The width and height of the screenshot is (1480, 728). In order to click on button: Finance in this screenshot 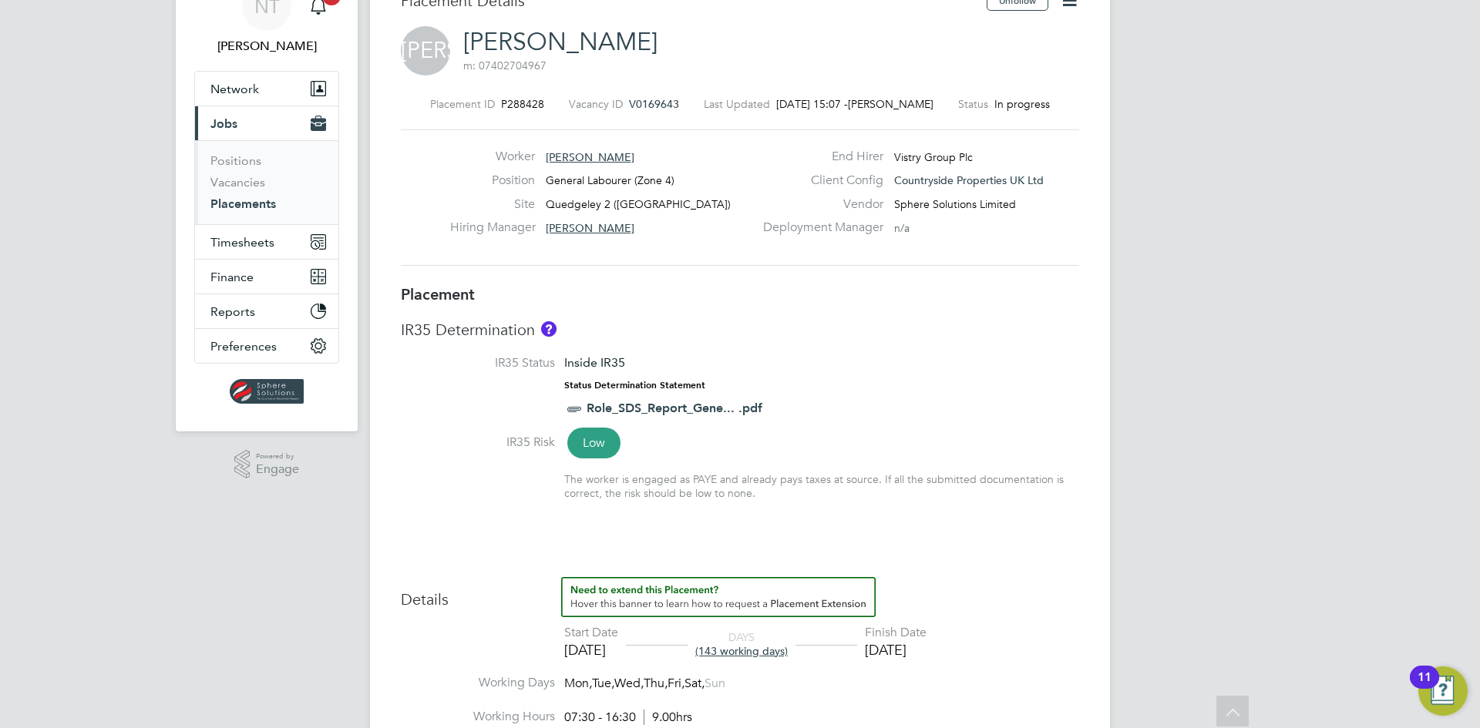, I will do `click(267, 277)`.